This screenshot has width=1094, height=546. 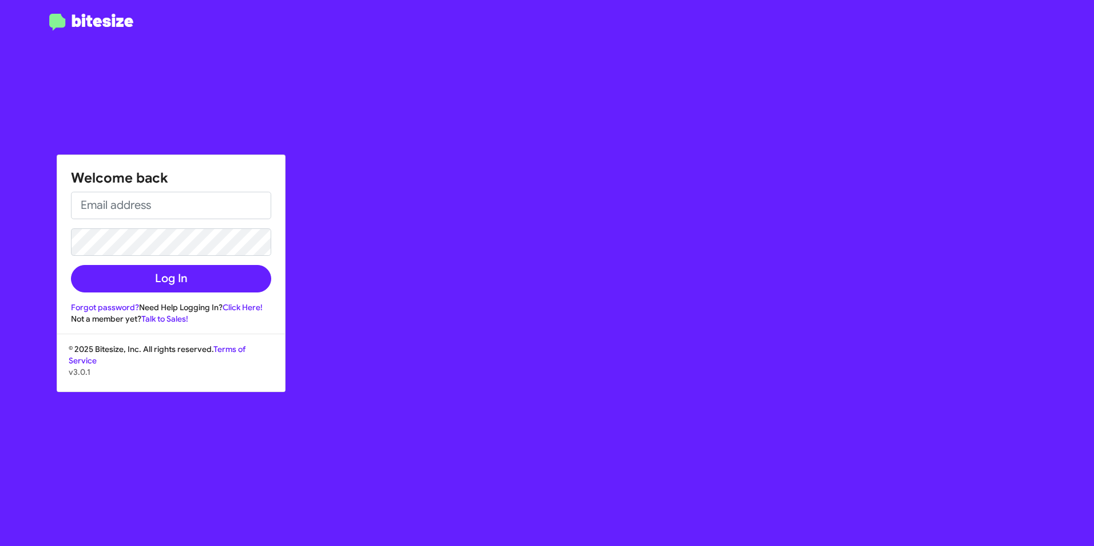 What do you see at coordinates (243, 307) in the screenshot?
I see `a: Click Here!` at bounding box center [243, 307].